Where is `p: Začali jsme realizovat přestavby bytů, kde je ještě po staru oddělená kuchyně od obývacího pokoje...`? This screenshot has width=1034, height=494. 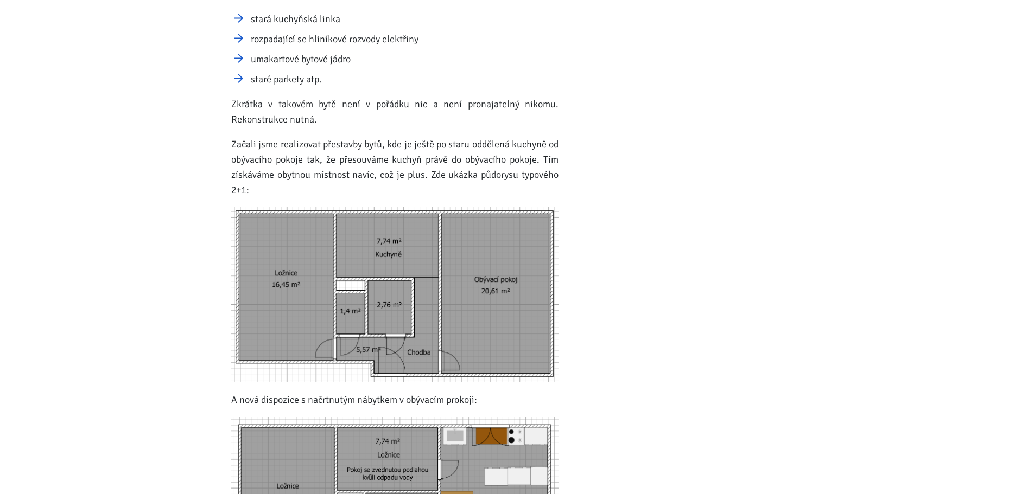 p: Začali jsme realizovat přestavby bytů, kde je ještě po staru oddělená kuchyně od obývacího pokoje... is located at coordinates (394, 167).